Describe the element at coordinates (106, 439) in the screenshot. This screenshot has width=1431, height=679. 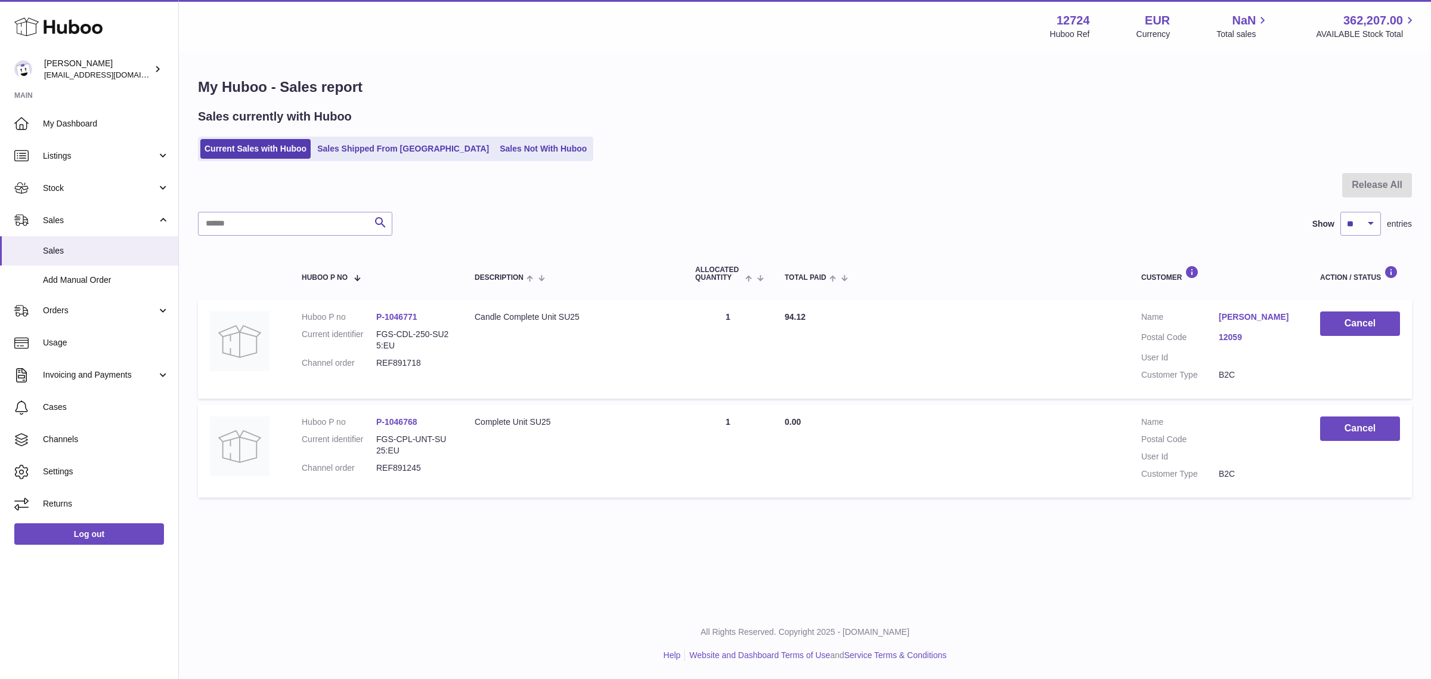
I see `span: Channels` at that location.